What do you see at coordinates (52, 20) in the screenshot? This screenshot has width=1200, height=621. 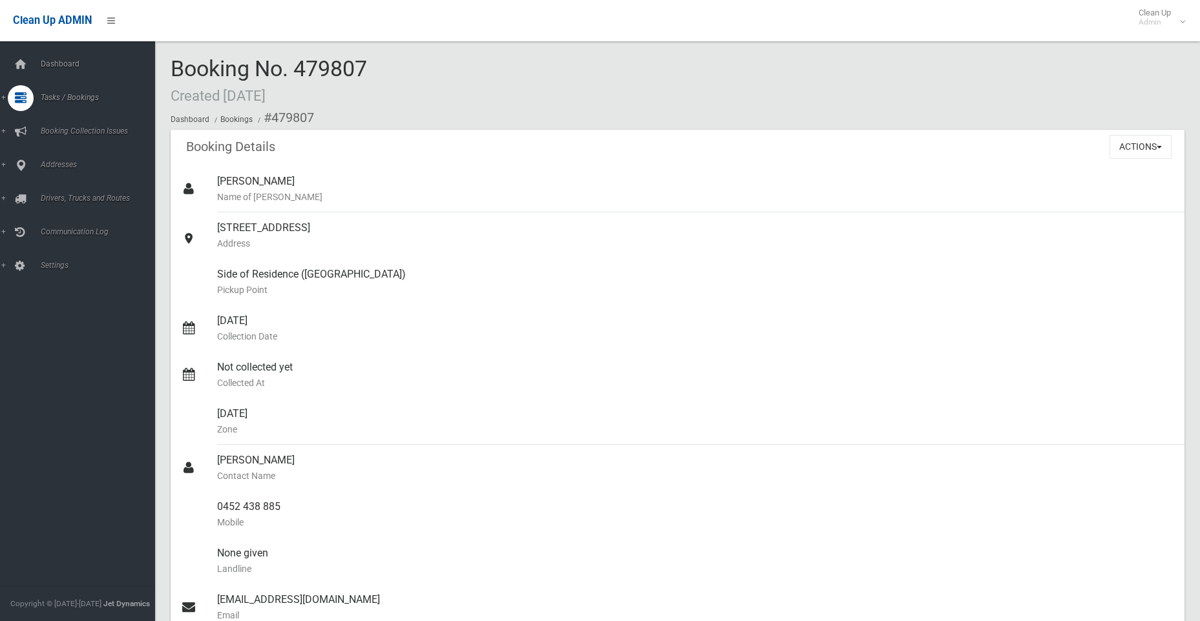 I see `span: Clean Up ADMIN` at bounding box center [52, 20].